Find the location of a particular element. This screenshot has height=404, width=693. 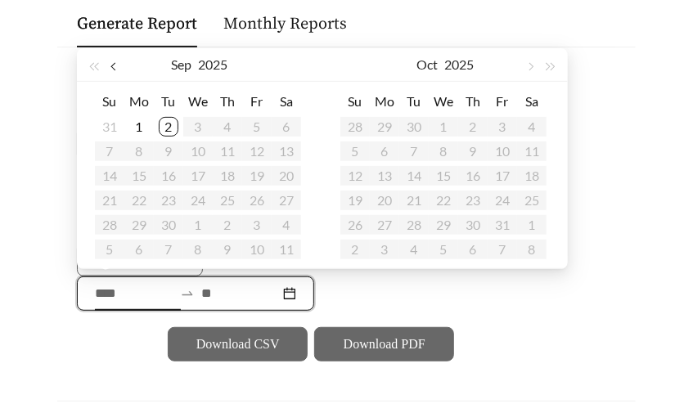

button: Oct is located at coordinates (427, 65).